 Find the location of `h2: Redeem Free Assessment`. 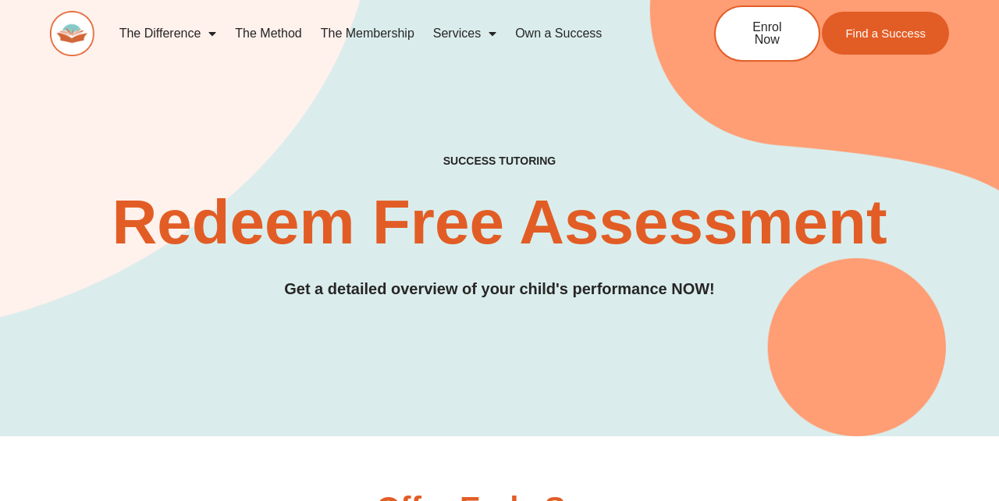

h2: Redeem Free Assessment is located at coordinates (499, 222).